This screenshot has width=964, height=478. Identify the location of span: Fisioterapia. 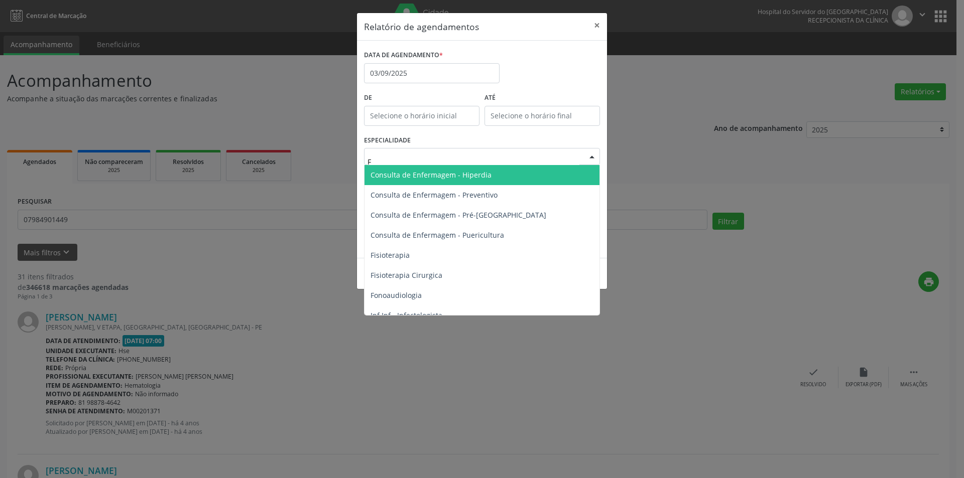
(390, 255).